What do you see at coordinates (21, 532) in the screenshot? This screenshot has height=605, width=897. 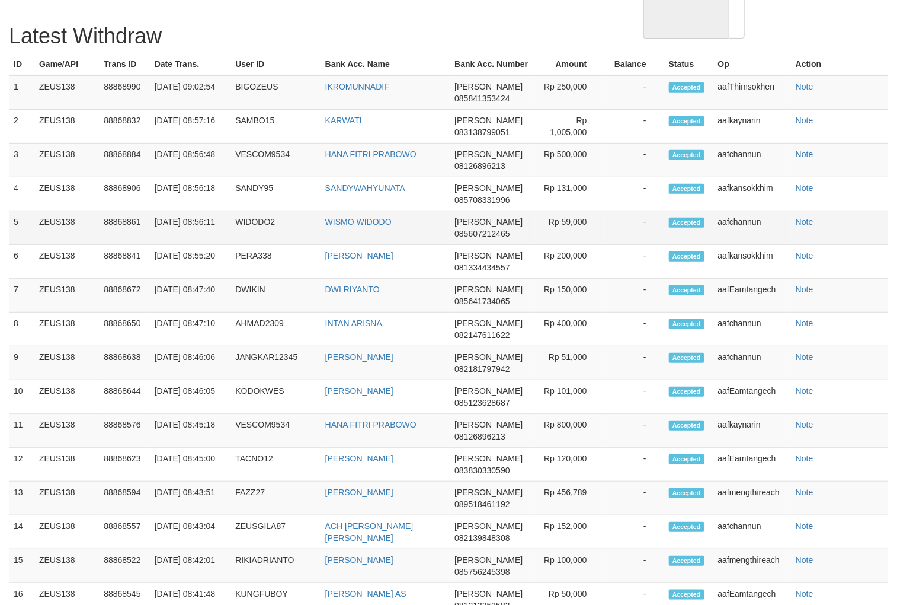 I see `td: 14` at bounding box center [21, 532].